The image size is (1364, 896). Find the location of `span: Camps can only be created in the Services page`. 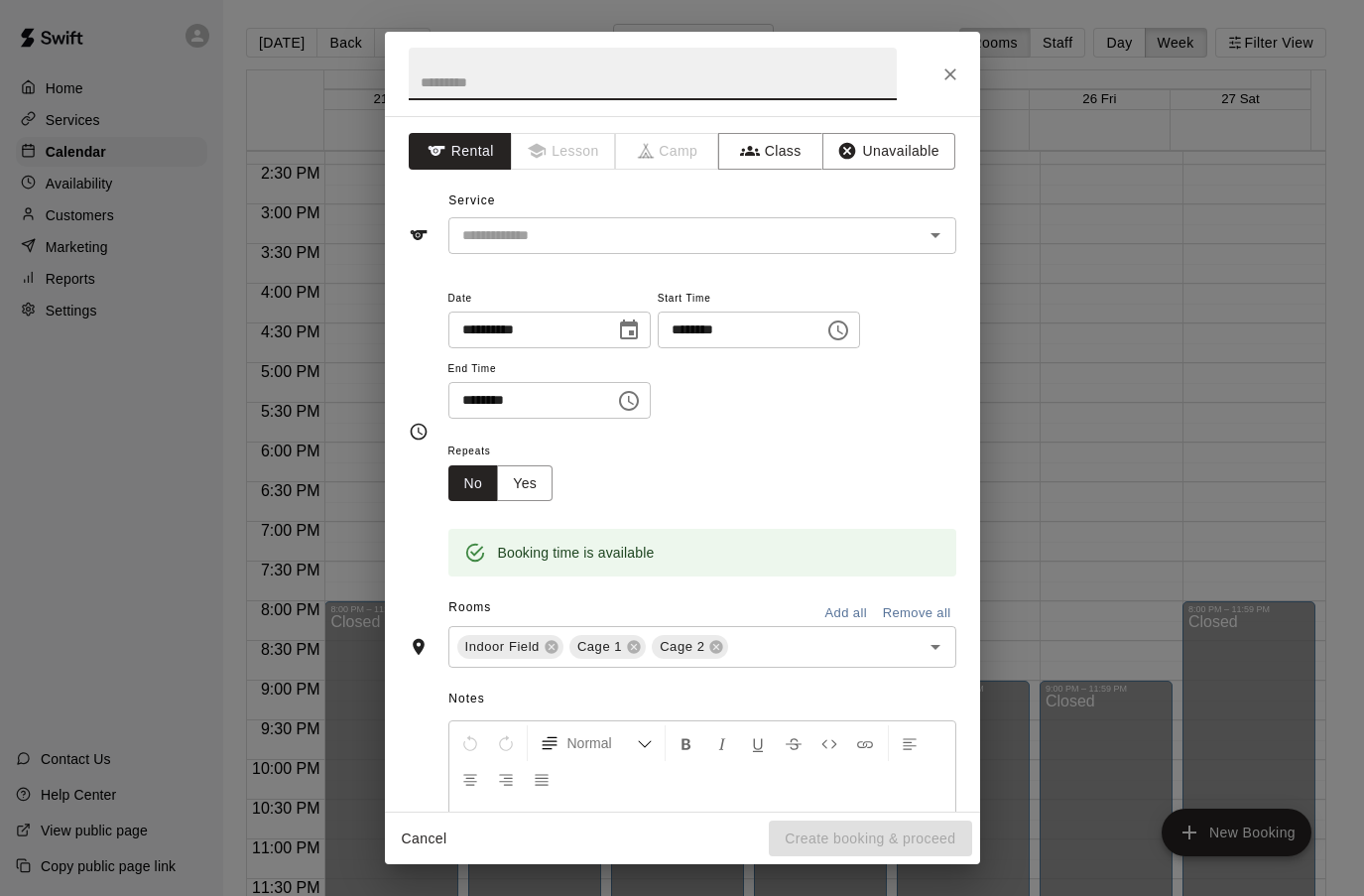

span: Camps can only be created in the Services page is located at coordinates (668, 151).